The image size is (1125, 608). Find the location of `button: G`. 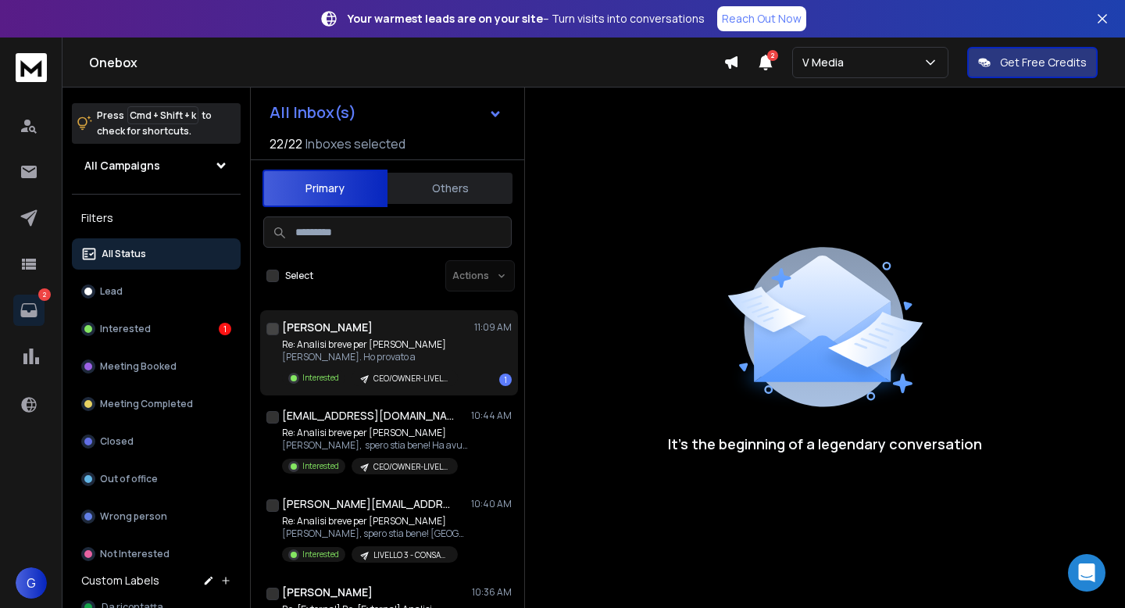

button: G is located at coordinates (31, 583).